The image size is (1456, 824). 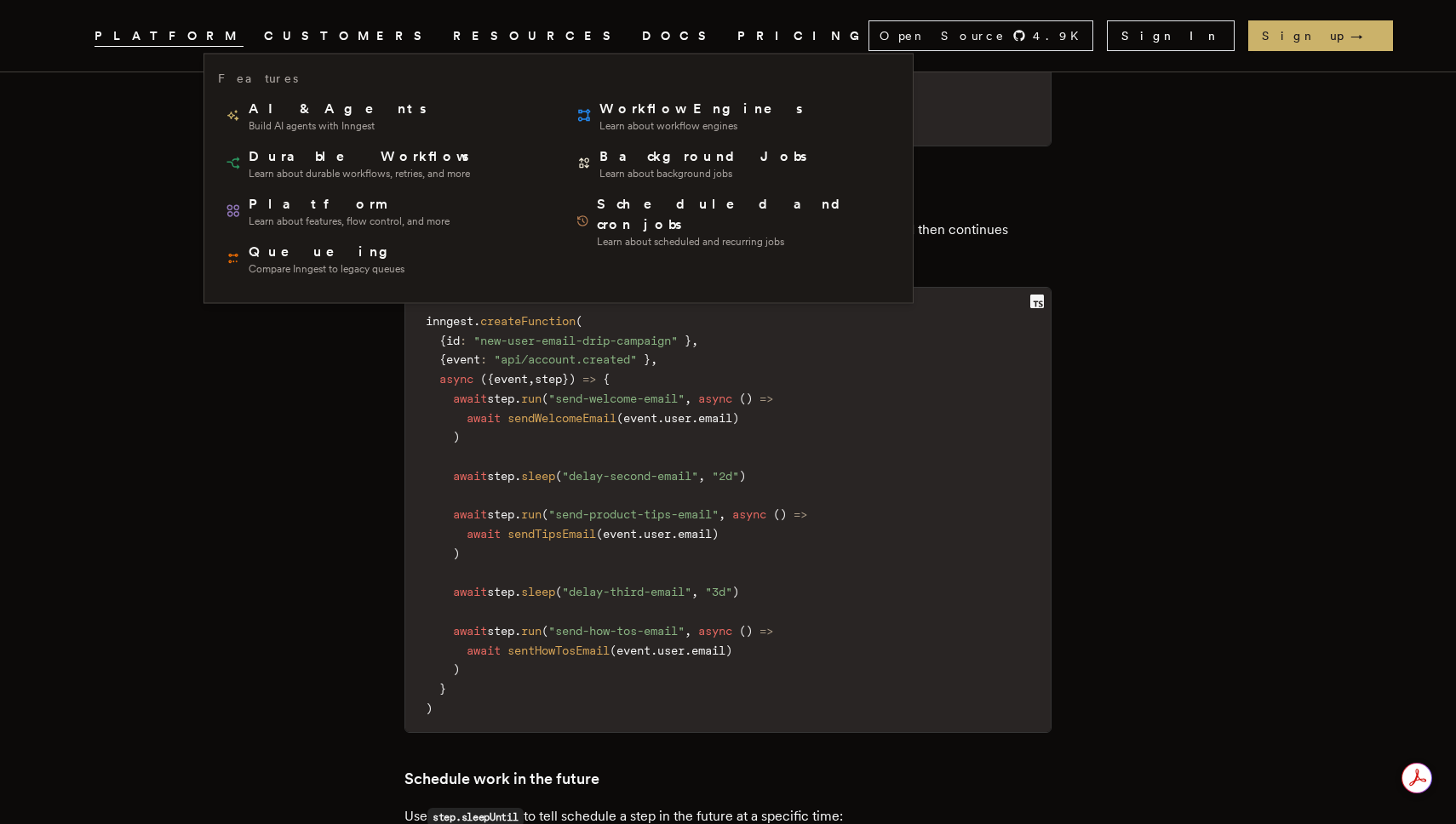 I want to click on span: "delay-third-email", so click(x=627, y=592).